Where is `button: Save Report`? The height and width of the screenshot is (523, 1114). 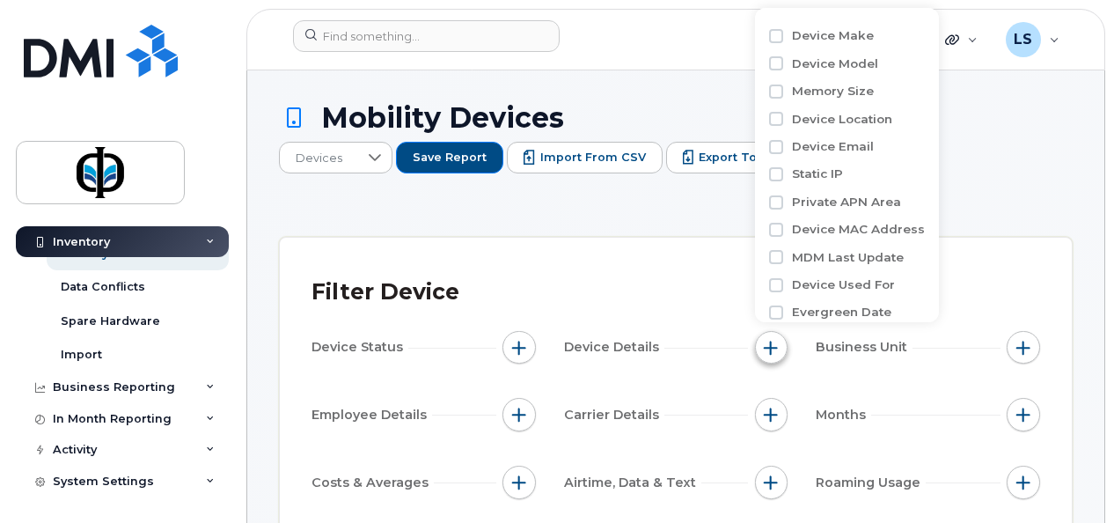 button: Save Report is located at coordinates (450, 158).